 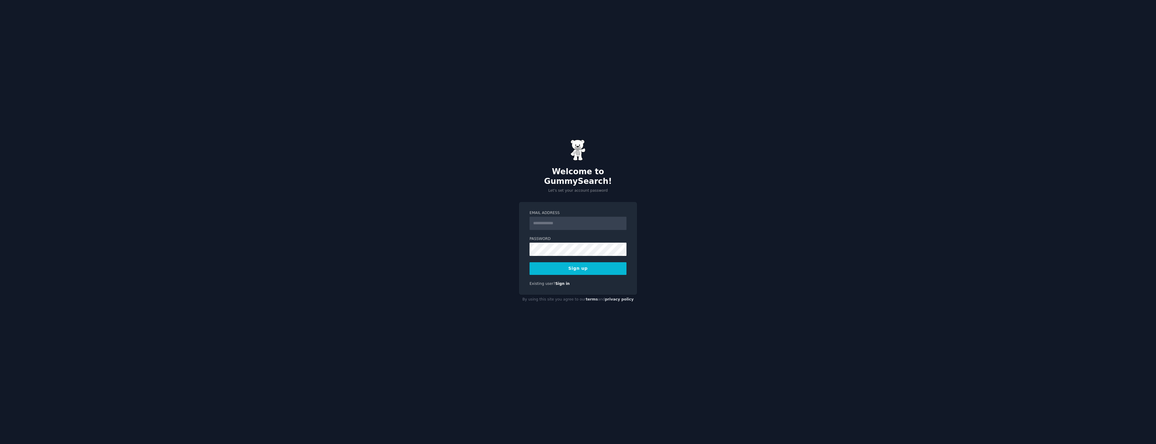 I want to click on label: Password, so click(x=578, y=239).